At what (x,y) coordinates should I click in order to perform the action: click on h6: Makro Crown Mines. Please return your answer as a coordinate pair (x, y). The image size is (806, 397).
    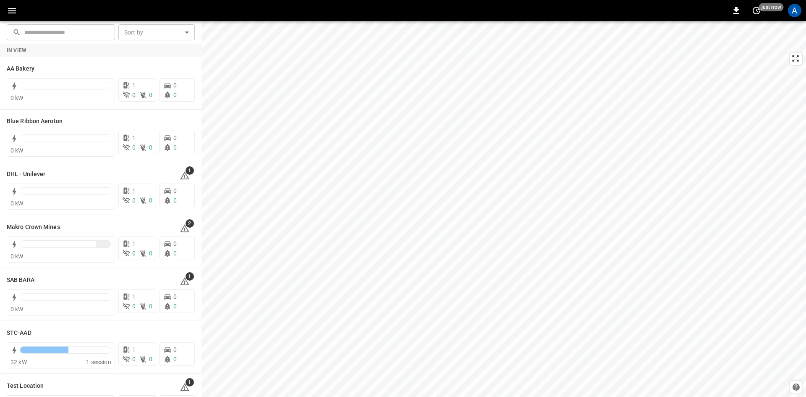
    Looking at the image, I should click on (33, 227).